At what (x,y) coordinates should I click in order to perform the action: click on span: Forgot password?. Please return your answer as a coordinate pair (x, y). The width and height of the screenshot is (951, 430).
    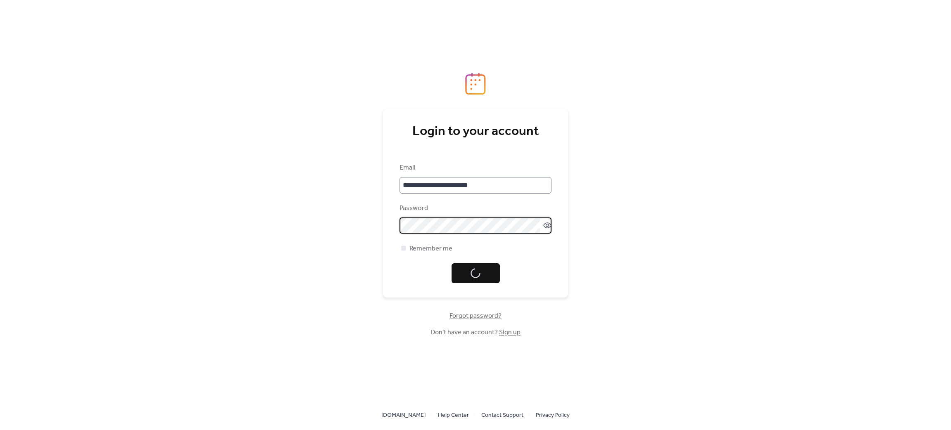
    Looking at the image, I should click on (476, 316).